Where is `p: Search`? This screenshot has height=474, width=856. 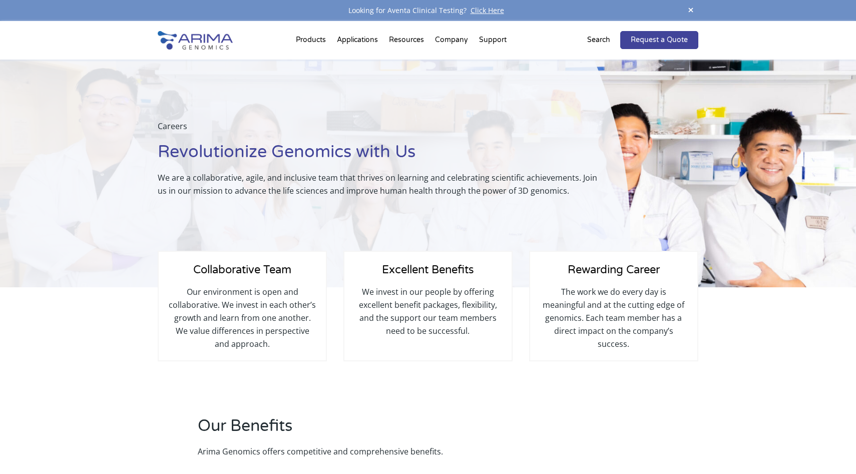
p: Search is located at coordinates (599, 40).